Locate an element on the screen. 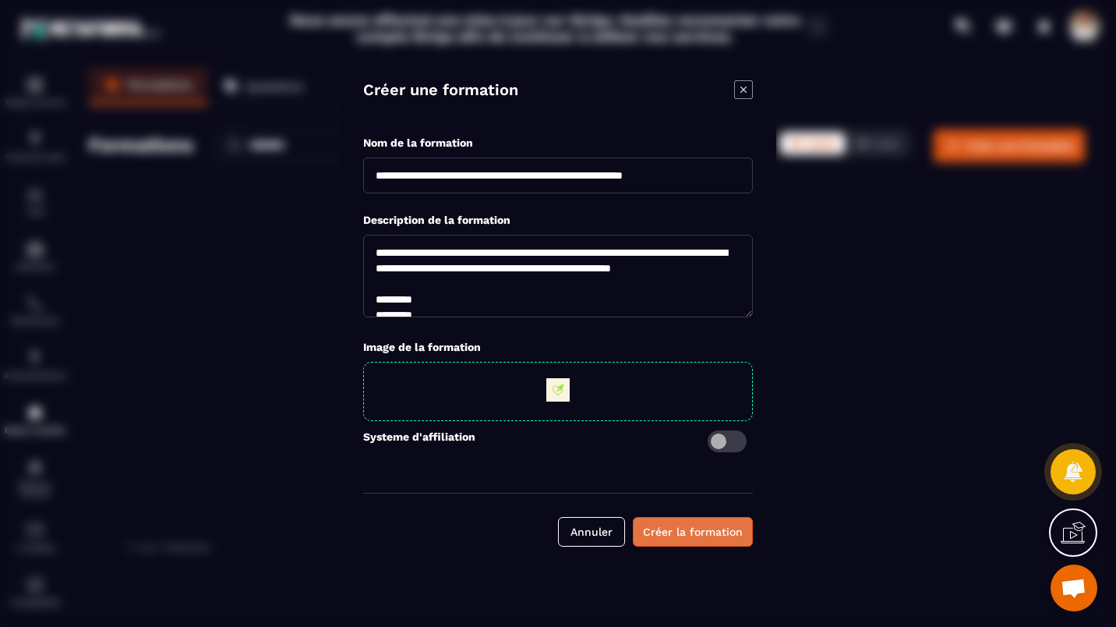  label: Image de la formation is located at coordinates (422, 347).